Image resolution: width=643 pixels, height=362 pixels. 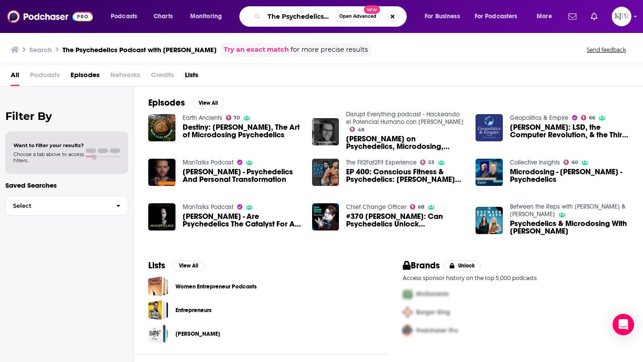 What do you see at coordinates (256, 50) in the screenshot?
I see `a: Try an exact match` at bounding box center [256, 50].